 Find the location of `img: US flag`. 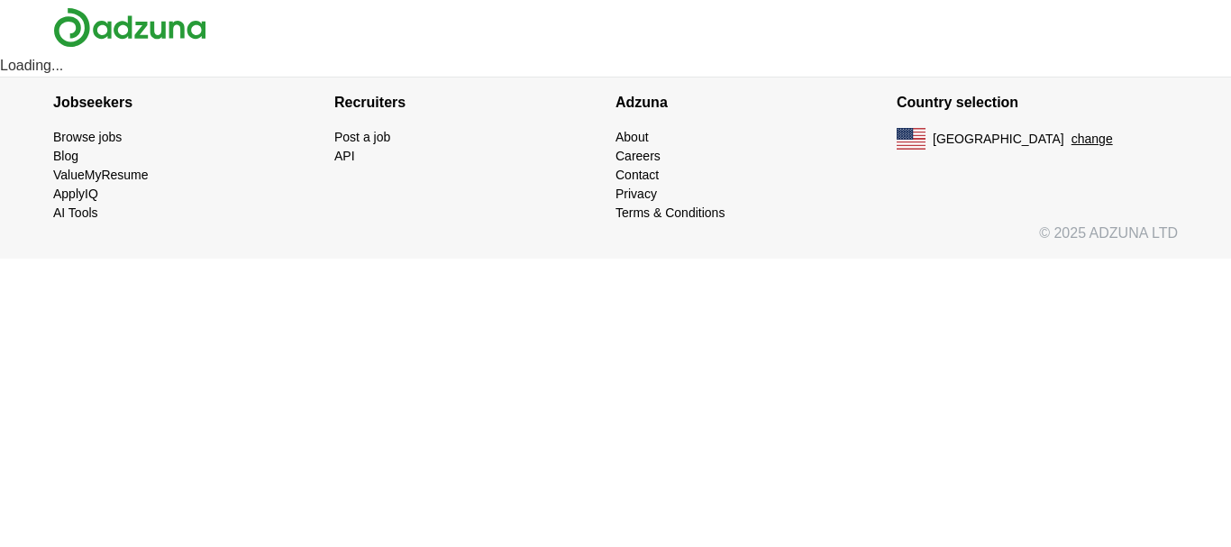

img: US flag is located at coordinates (911, 139).